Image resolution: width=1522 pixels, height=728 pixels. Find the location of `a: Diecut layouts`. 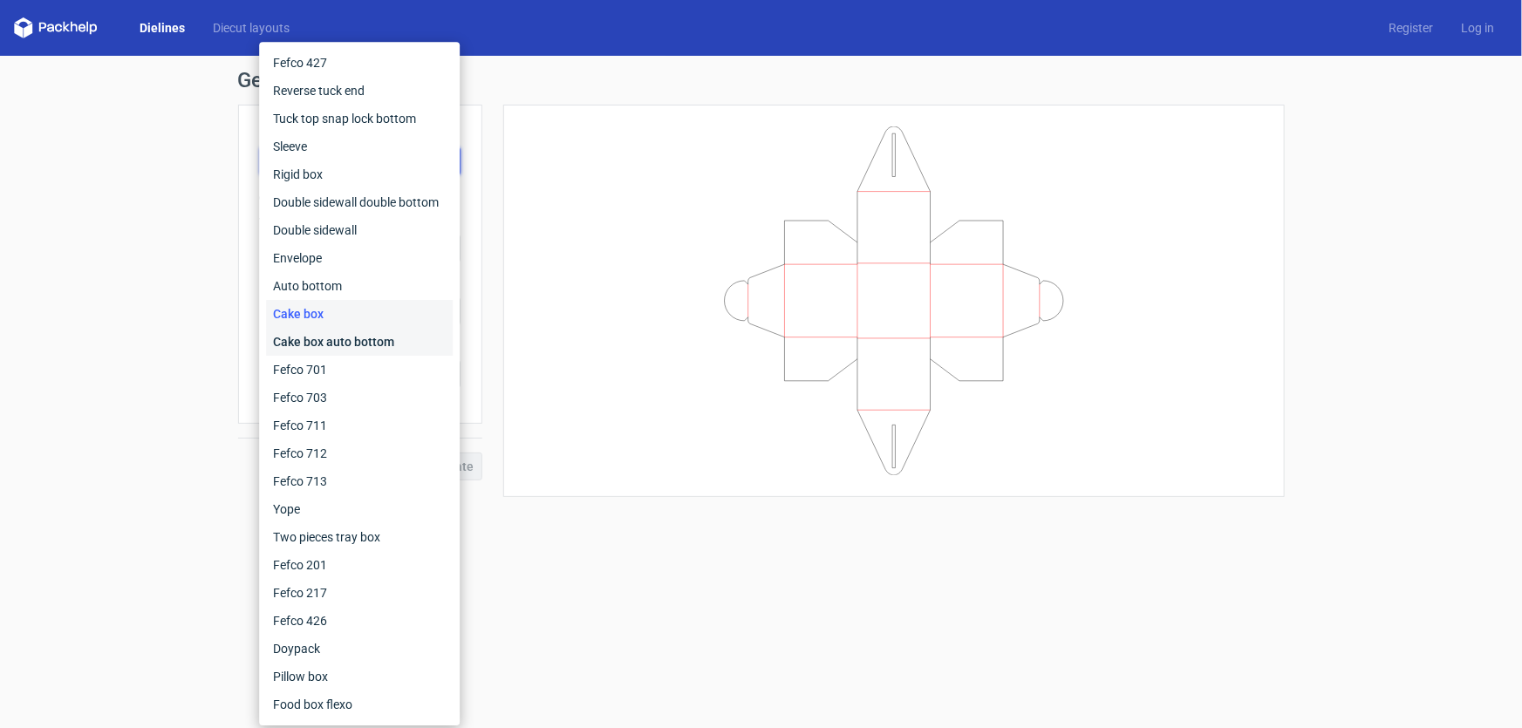

a: Diecut layouts is located at coordinates (251, 28).